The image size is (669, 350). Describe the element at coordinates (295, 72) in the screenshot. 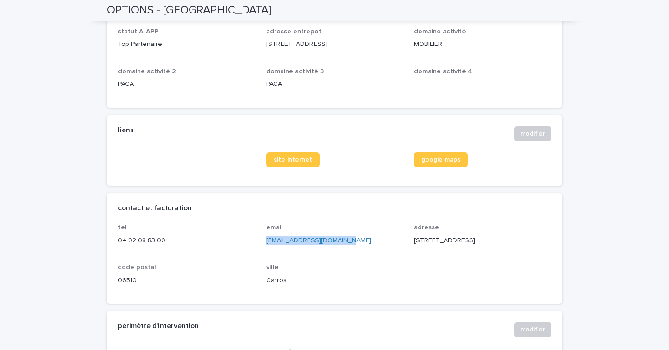

I see `span: domaine activité 3` at that location.